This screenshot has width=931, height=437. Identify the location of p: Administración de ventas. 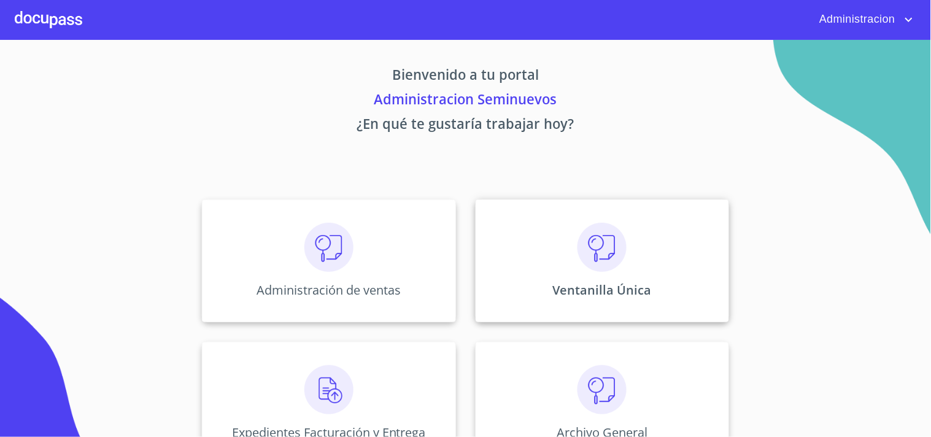
(328, 290).